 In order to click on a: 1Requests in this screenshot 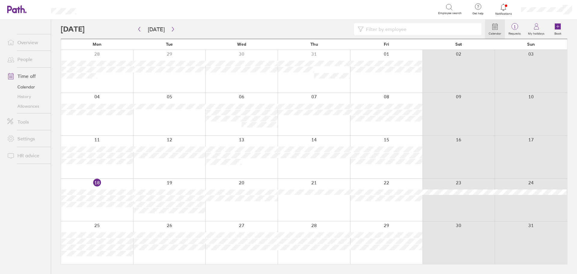, I will do `click(514, 29)`.